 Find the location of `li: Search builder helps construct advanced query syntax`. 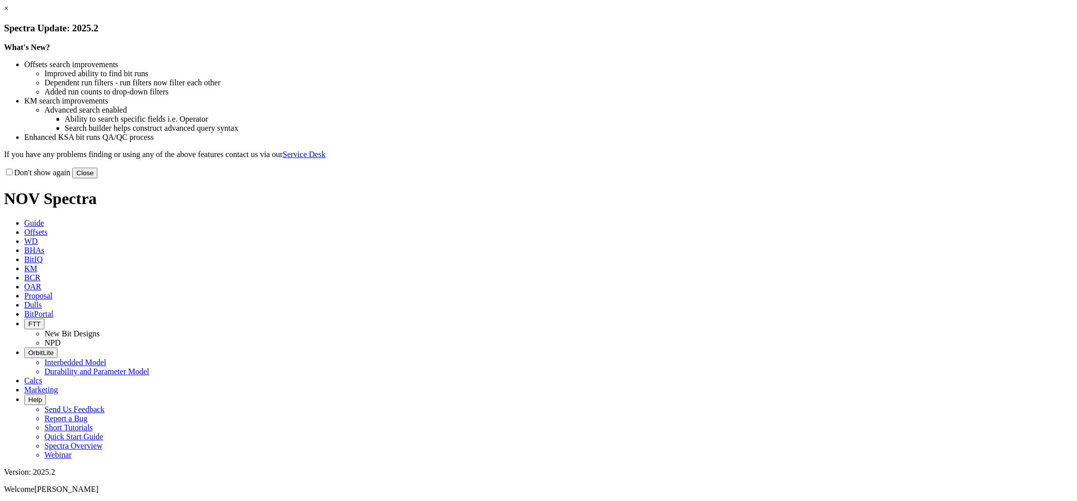

li: Search builder helps construct advanced query syntax is located at coordinates (568, 128).